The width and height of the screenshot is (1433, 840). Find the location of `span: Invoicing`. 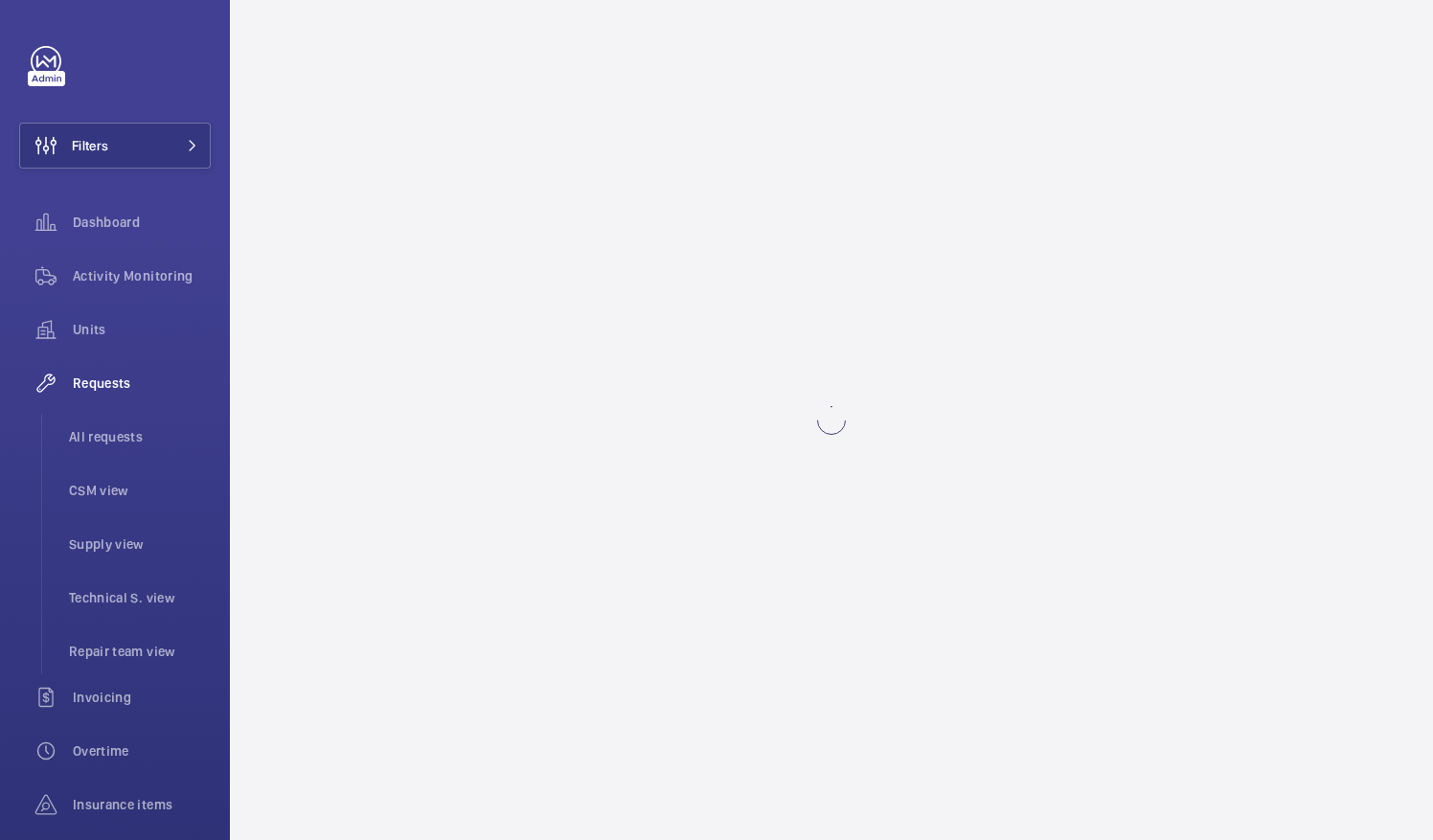

span: Invoicing is located at coordinates (141, 698).